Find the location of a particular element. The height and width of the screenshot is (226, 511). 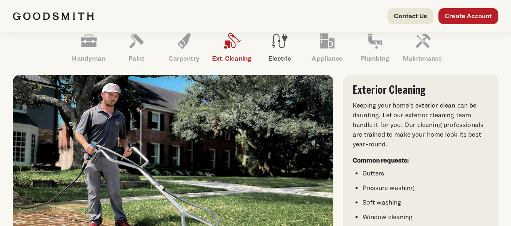

h3: Exterior Cleaning is located at coordinates (421, 90).